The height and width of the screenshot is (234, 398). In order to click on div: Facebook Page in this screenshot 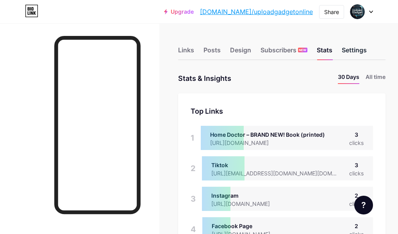, I will do `click(247, 226)`.